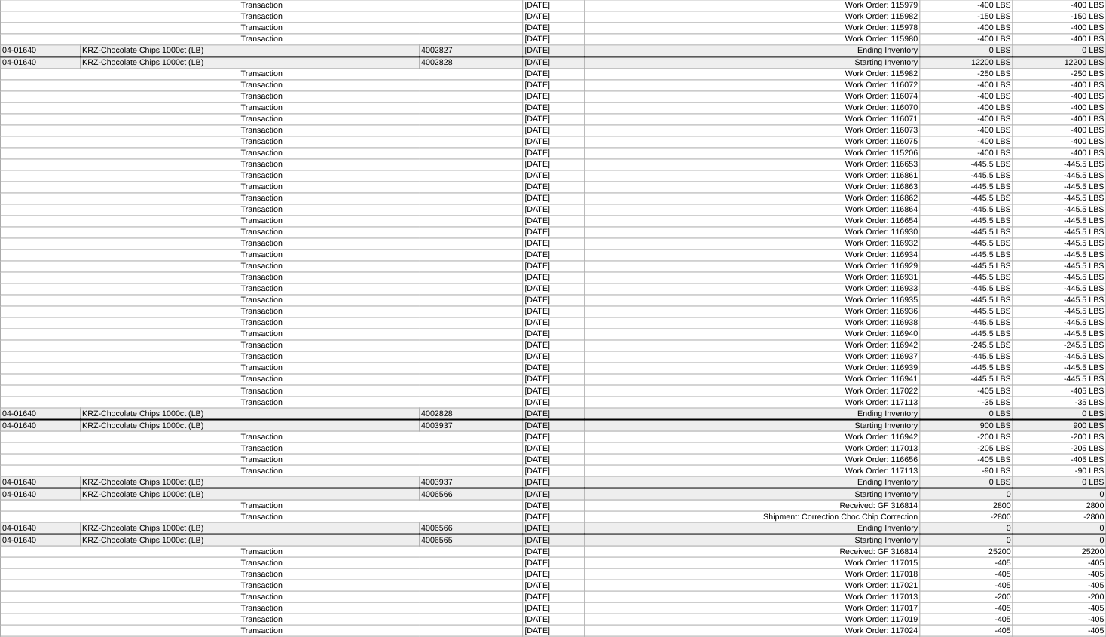  Describe the element at coordinates (751, 596) in the screenshot. I see `td: Work Order: 117013` at that location.